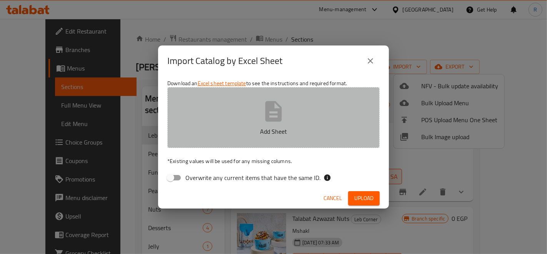  I want to click on p: Existing values will be used for any missing columns., so click(274, 161).